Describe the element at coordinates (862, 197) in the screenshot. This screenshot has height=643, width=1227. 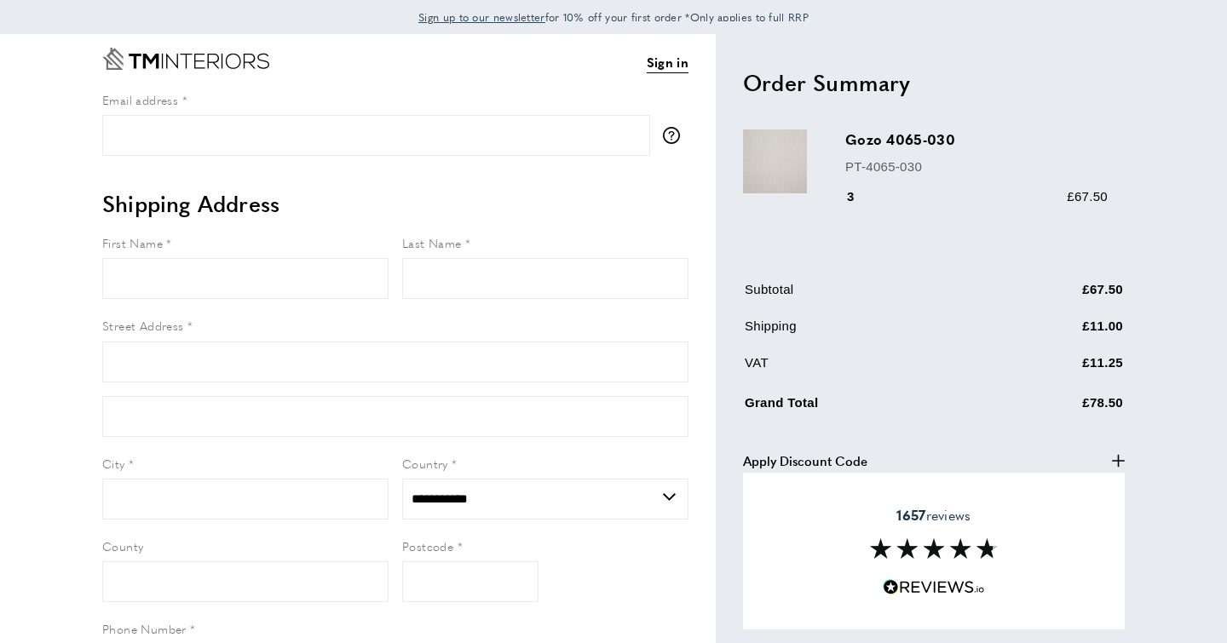
I see `div: 3` at that location.